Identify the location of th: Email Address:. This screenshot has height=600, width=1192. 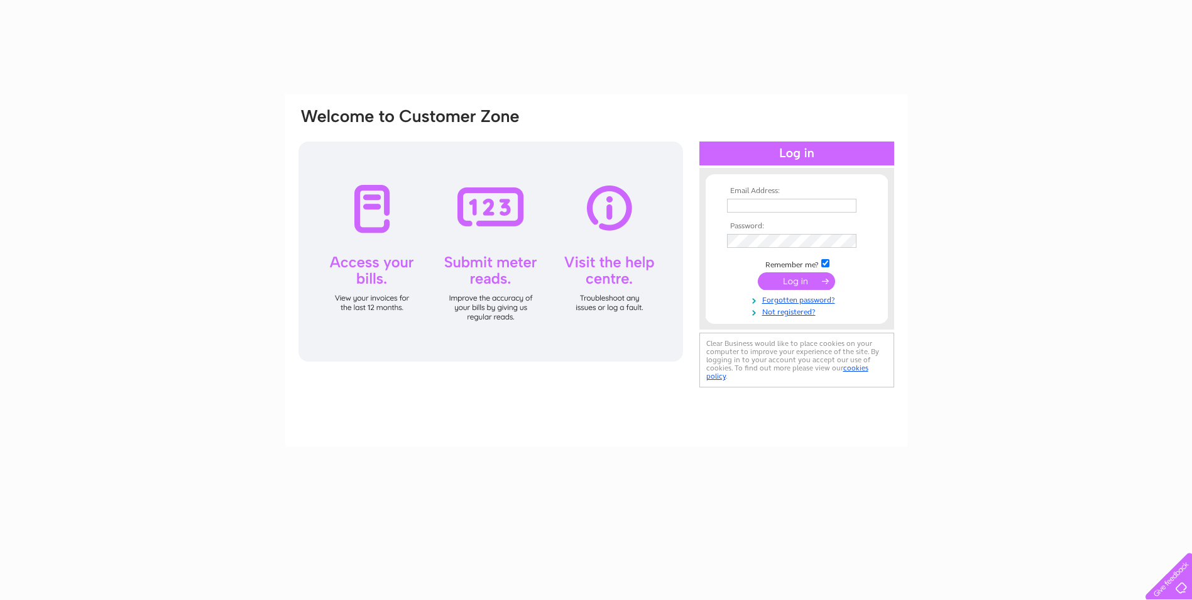
(797, 191).